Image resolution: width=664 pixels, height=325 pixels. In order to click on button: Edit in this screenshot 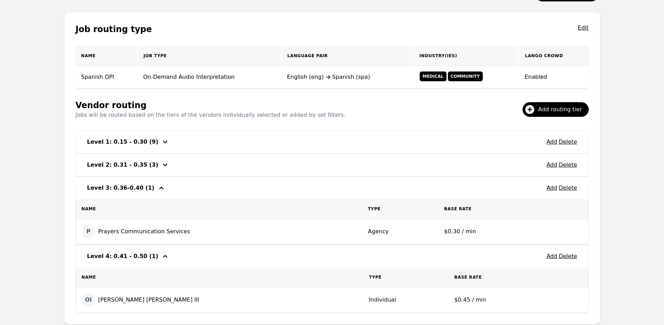, I will do `click(583, 29)`.